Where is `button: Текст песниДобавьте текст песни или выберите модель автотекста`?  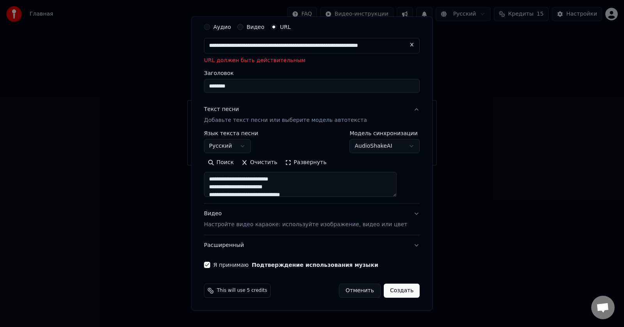
button: Текст песниДобавьте текст песни или выберите модель автотекста is located at coordinates (312, 115).